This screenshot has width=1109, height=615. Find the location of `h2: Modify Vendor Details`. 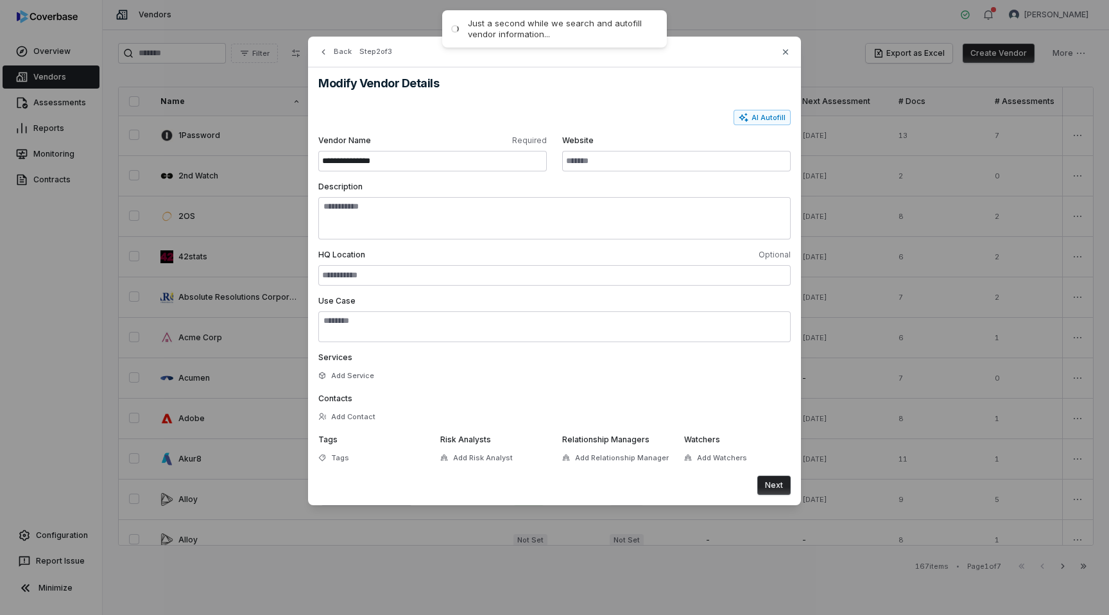

h2: Modify Vendor Details is located at coordinates (554, 83).